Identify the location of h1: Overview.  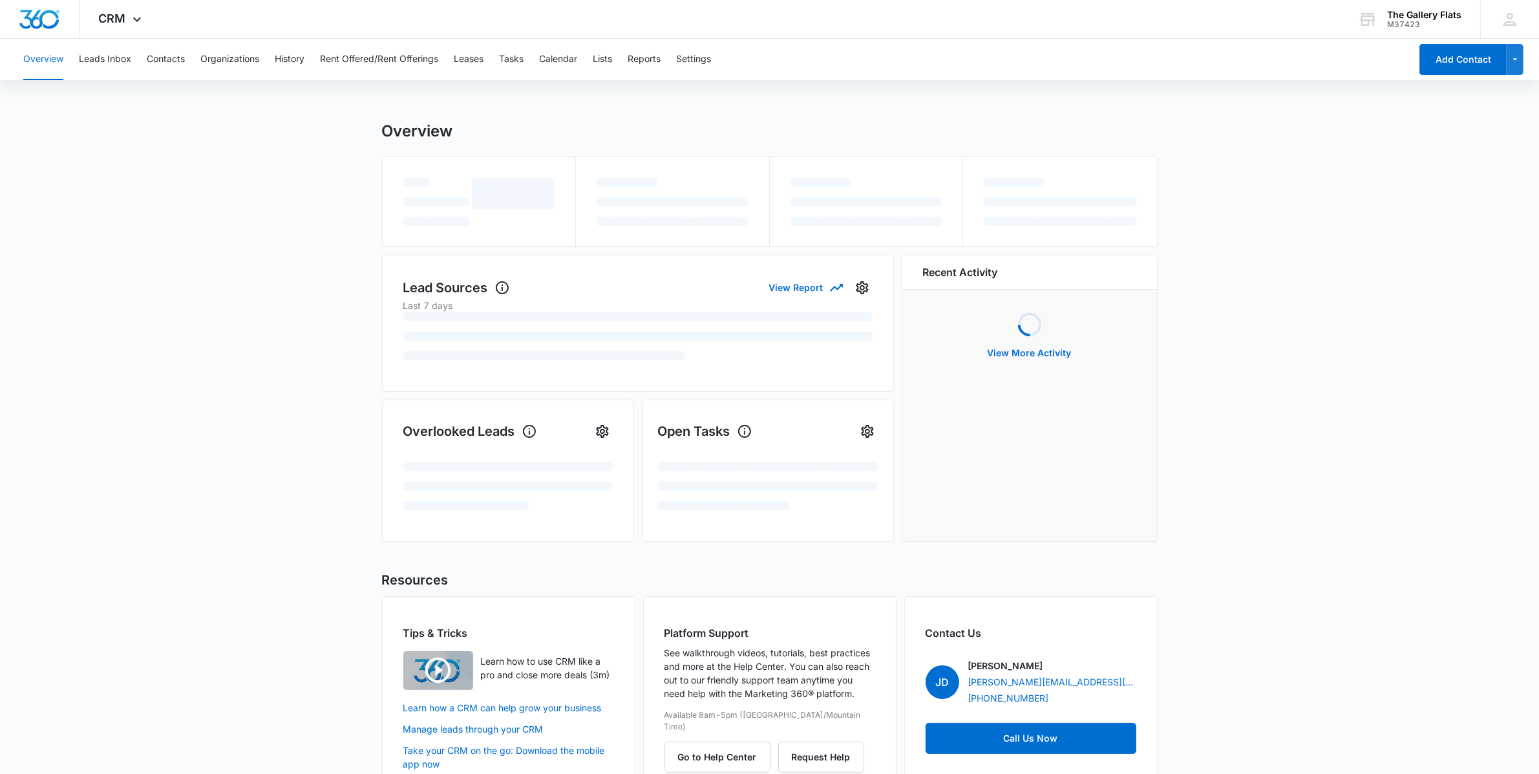
(418, 131).